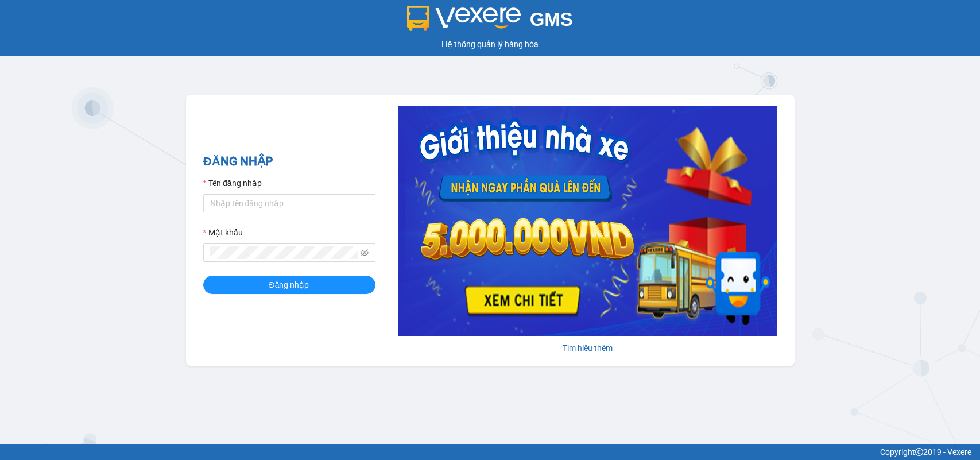 This screenshot has height=460, width=980. What do you see at coordinates (490, 22) in the screenshot?
I see `a: GMS` at bounding box center [490, 22].